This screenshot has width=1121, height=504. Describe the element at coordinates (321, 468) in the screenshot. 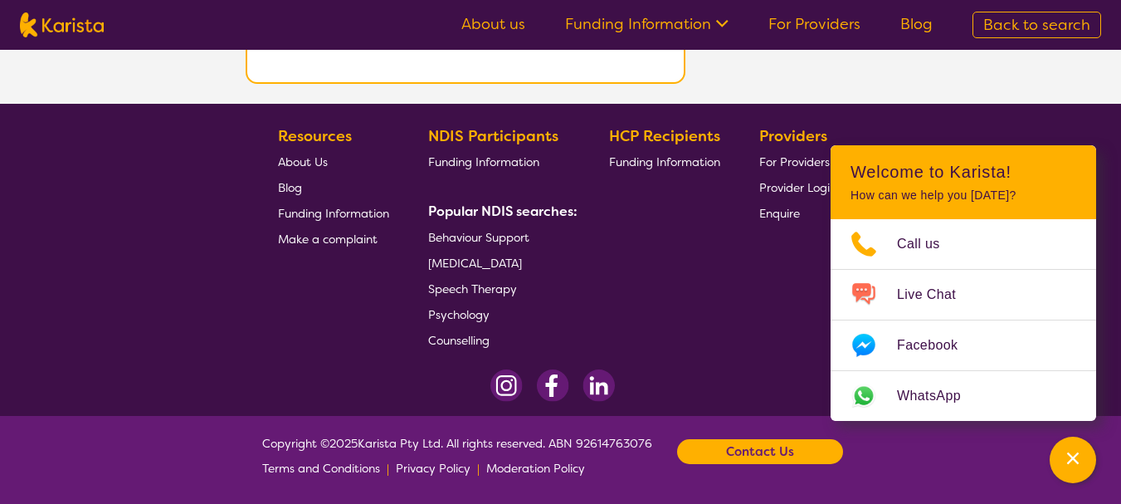

I see `span: Terms and Conditions` at that location.